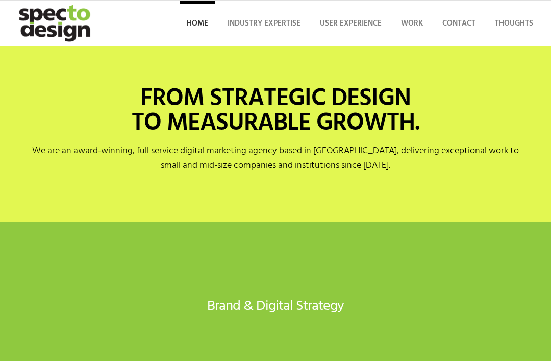  I want to click on a: Contact, so click(459, 23).